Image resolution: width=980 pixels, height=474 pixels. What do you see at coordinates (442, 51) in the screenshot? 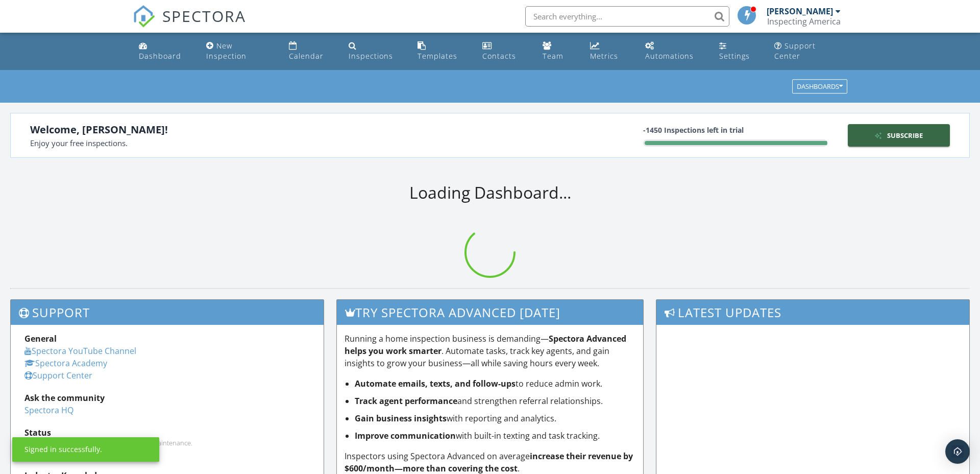
I see `a: Templates` at bounding box center [442, 51].